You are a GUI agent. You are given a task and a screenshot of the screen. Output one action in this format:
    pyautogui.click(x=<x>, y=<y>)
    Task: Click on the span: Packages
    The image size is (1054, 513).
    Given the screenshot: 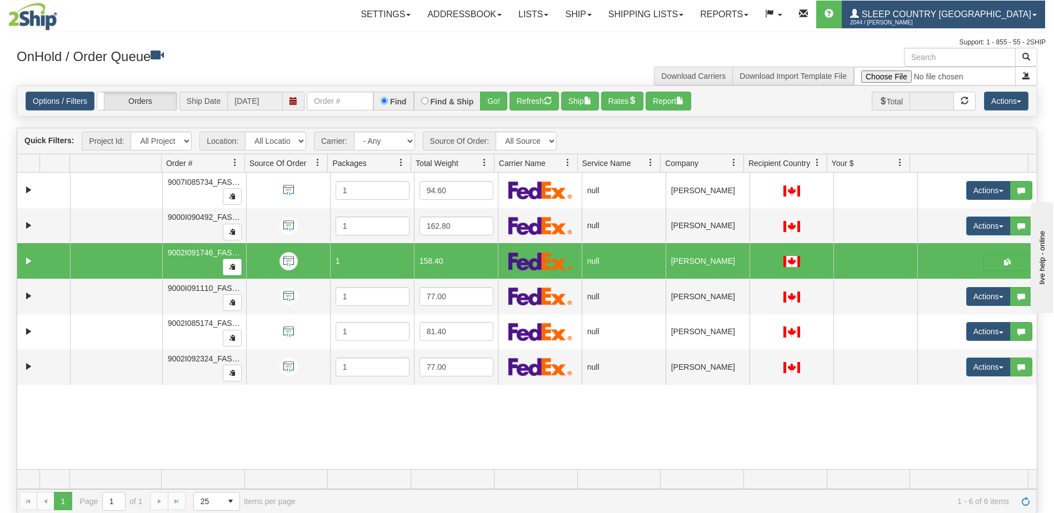 What is the action you would take?
    pyautogui.click(x=349, y=163)
    